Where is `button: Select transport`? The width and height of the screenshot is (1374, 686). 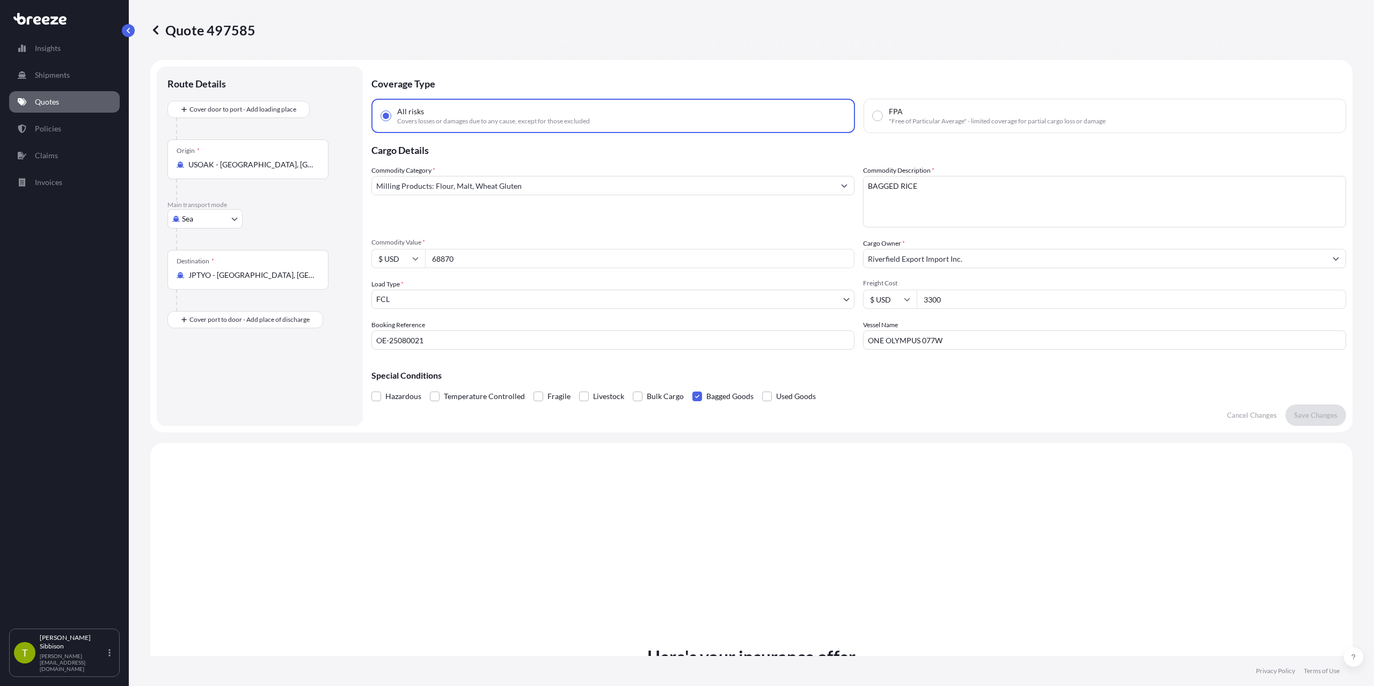 button: Select transport is located at coordinates (205, 219).